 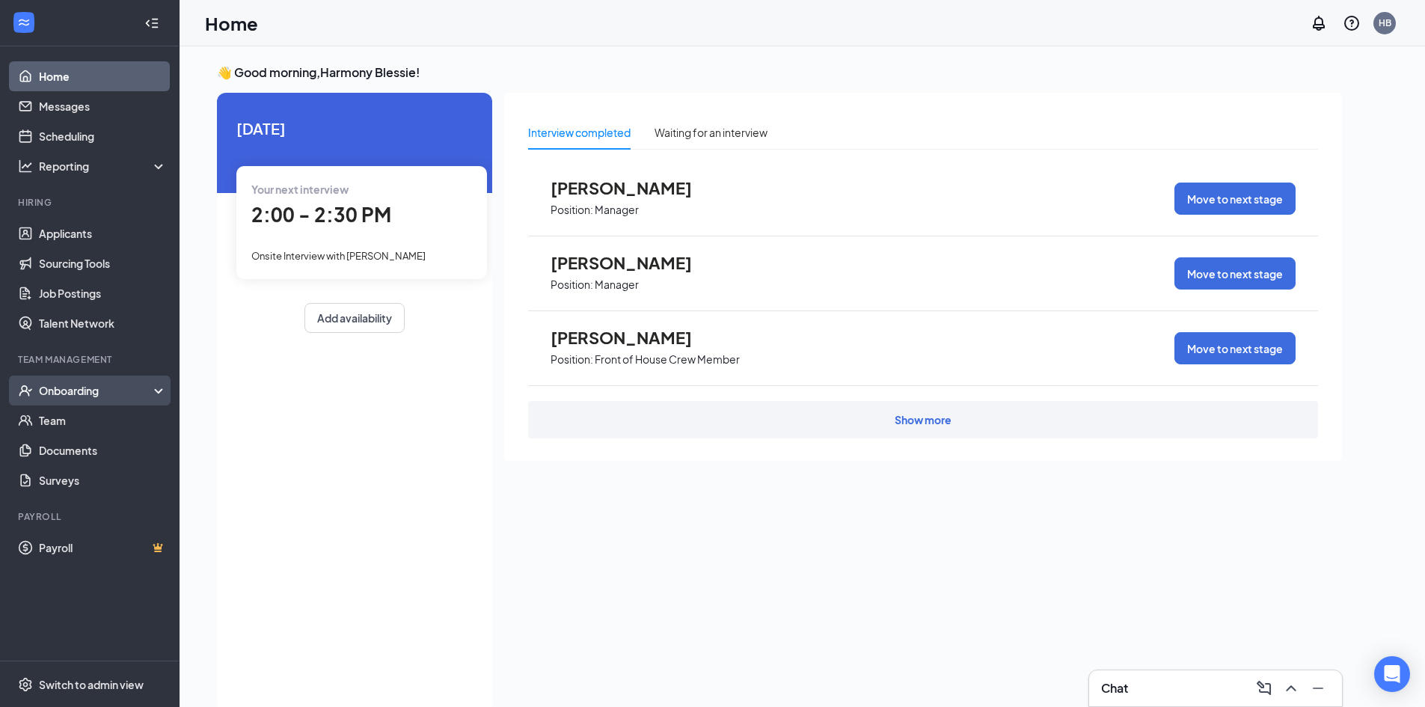 What do you see at coordinates (1385, 22) in the screenshot?
I see `div: HB` at bounding box center [1385, 22].